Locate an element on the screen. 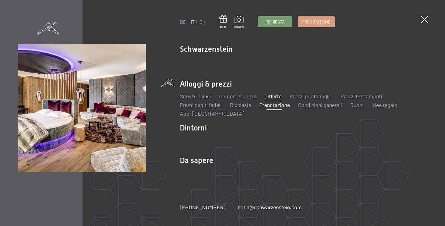  a: Premi ospiti fedeli is located at coordinates (200, 105).